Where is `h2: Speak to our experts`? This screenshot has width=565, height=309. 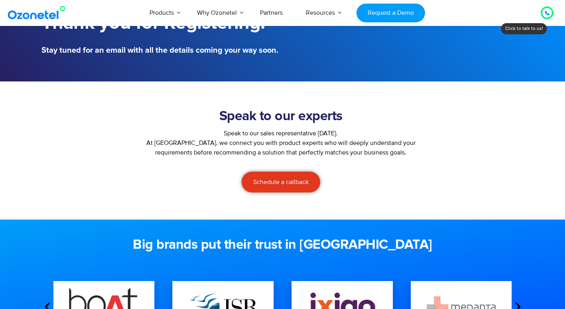
h2: Speak to our experts is located at coordinates (281, 116).